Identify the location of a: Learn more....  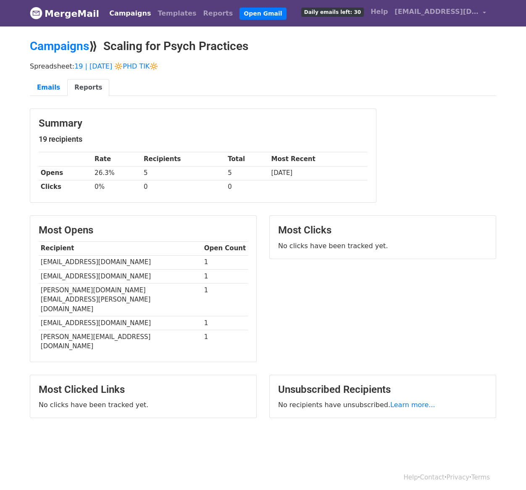
(413, 404).